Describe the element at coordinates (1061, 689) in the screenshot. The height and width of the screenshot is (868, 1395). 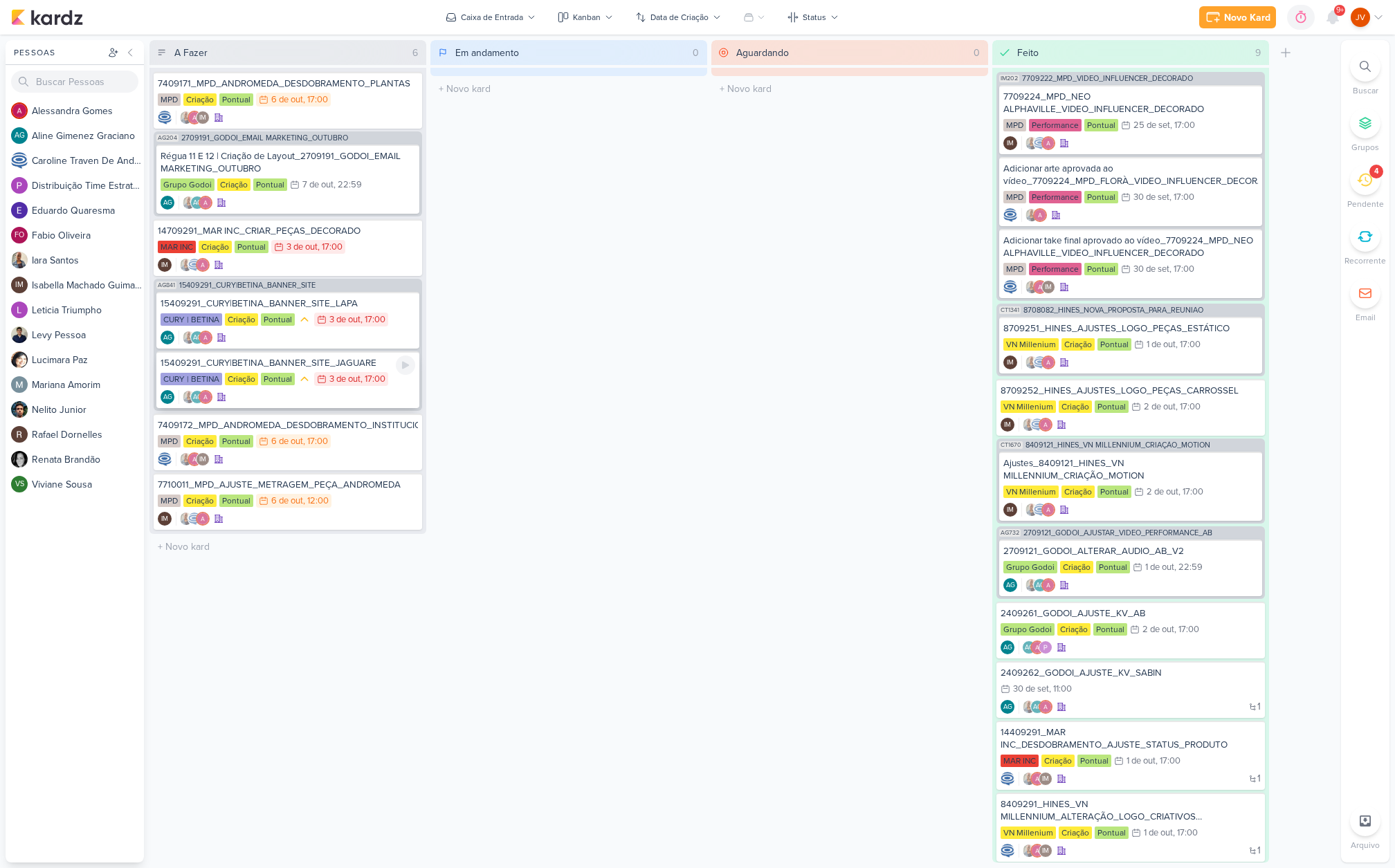
I see `div: , 11:00` at that location.